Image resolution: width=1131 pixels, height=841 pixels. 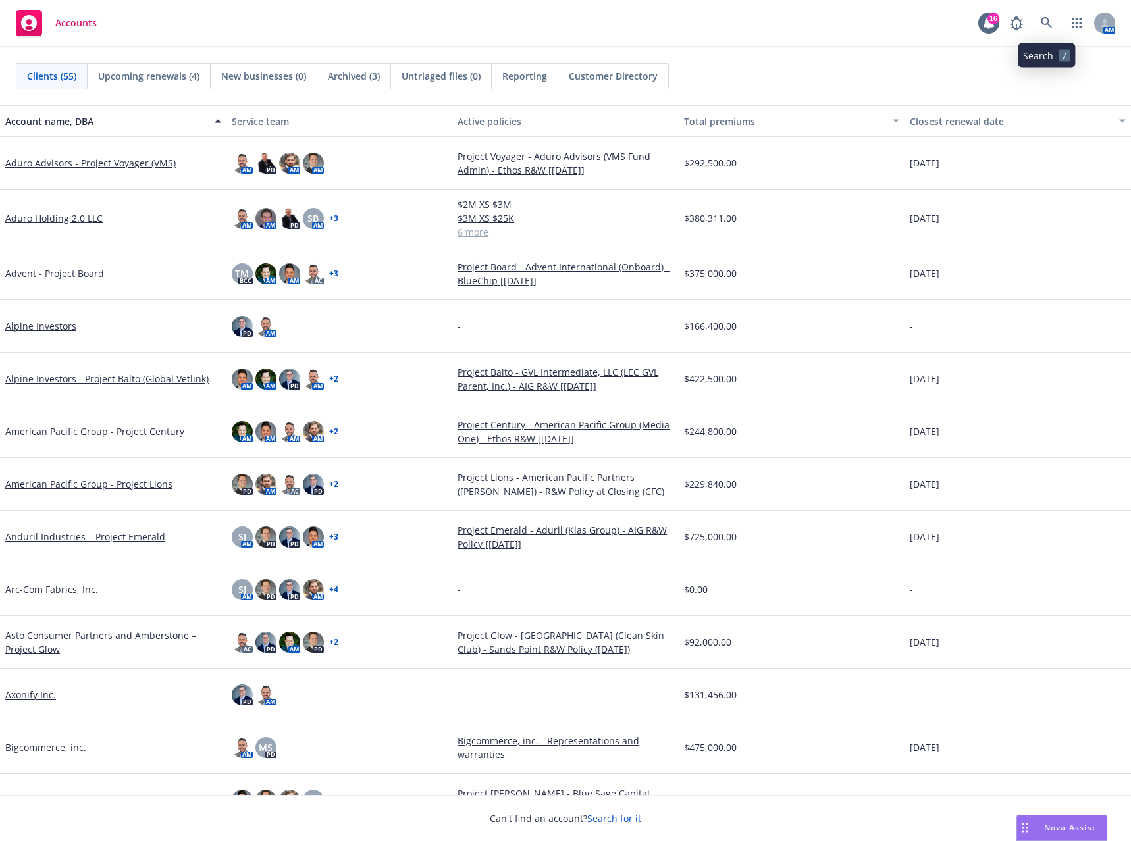 What do you see at coordinates (785, 121) in the screenshot?
I see `div: Total premiums` at bounding box center [785, 121].